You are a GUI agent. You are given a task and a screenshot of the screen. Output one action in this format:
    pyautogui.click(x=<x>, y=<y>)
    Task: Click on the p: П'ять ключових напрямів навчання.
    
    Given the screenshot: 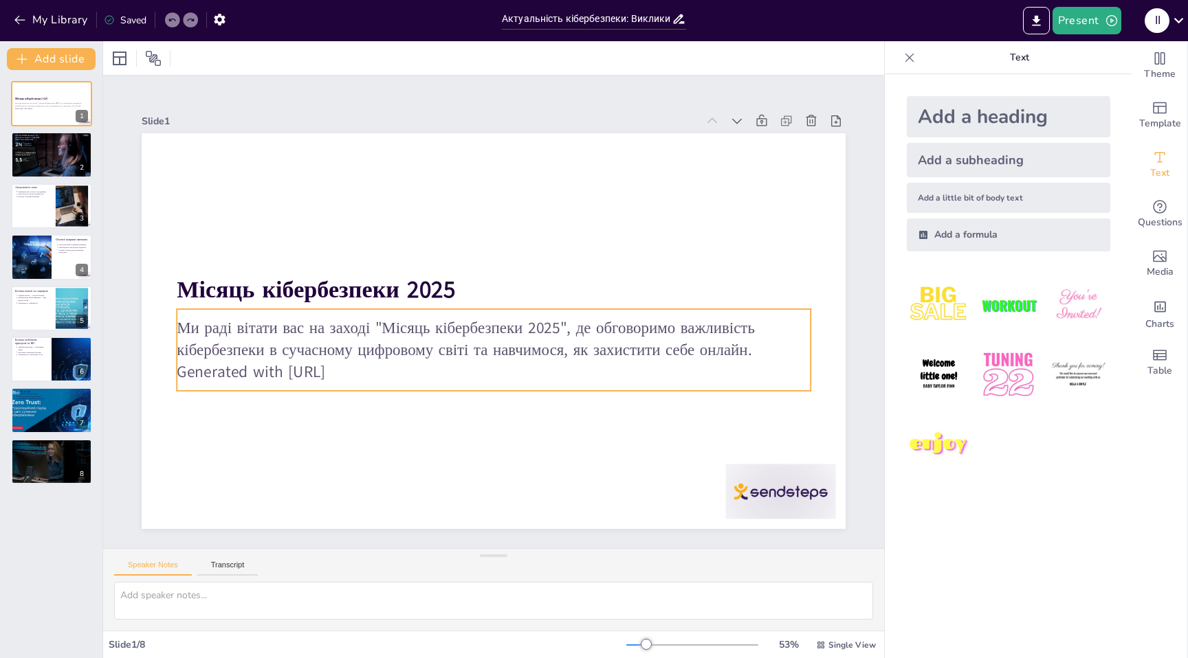 What is the action you would take?
    pyautogui.click(x=73, y=245)
    